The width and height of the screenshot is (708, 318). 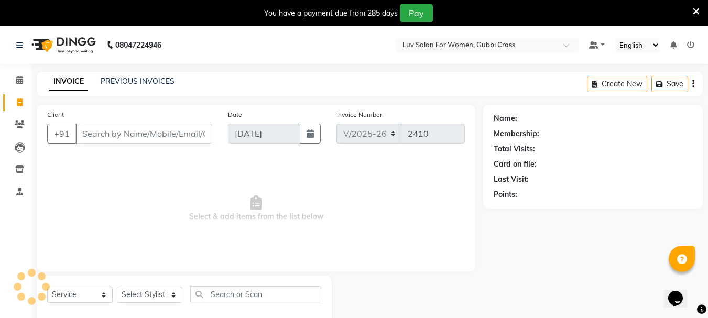 I want to click on label: Client, so click(x=56, y=115).